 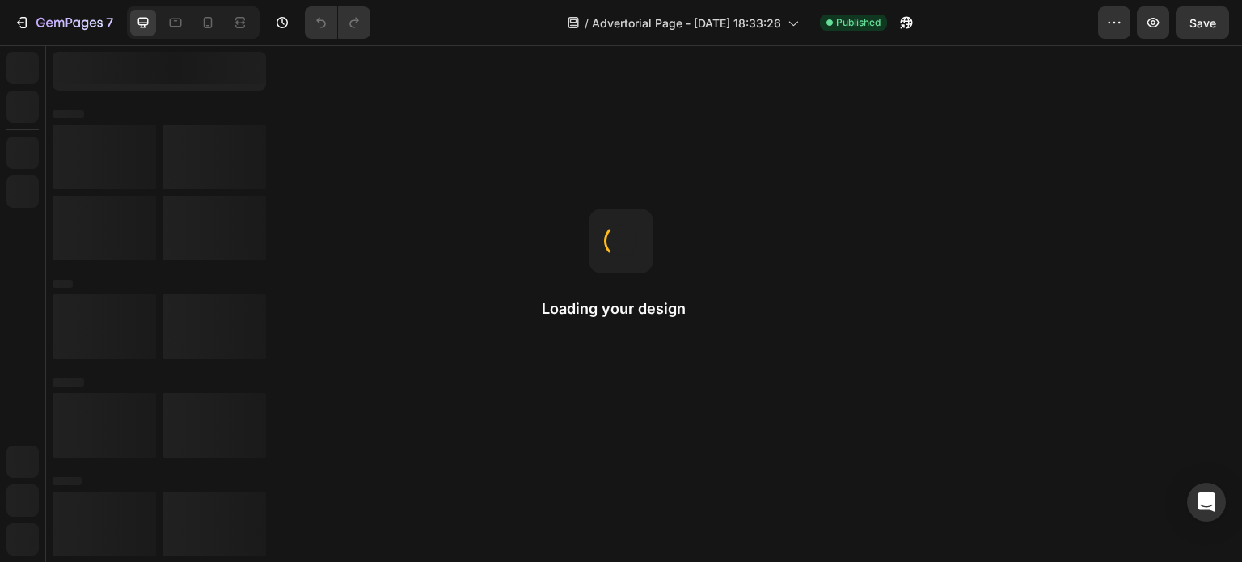 I want to click on span: Save, so click(x=1202, y=23).